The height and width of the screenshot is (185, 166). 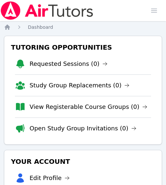 What do you see at coordinates (83, 128) in the screenshot?
I see `a: Open Study Group Invitations (0)` at bounding box center [83, 128].